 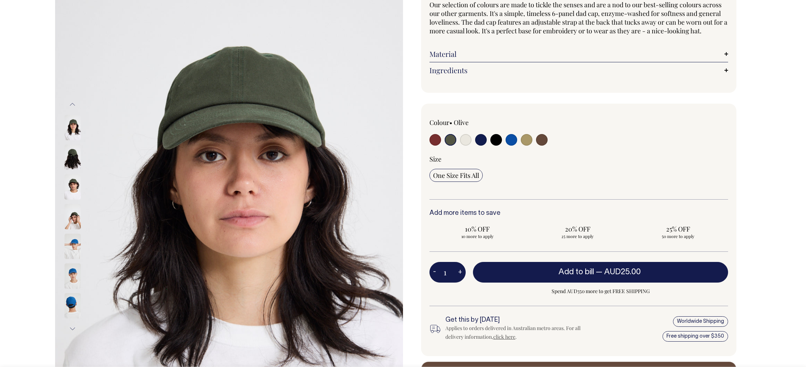 I want to click on button: Previous, so click(x=72, y=104).